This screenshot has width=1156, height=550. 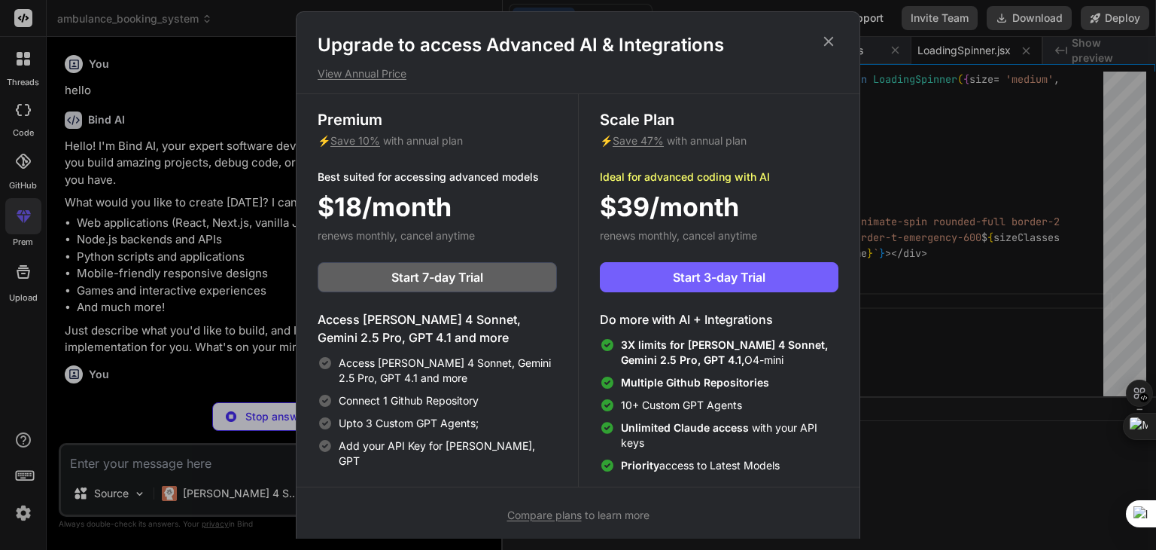 I want to click on span: Compare plans, so click(x=544, y=514).